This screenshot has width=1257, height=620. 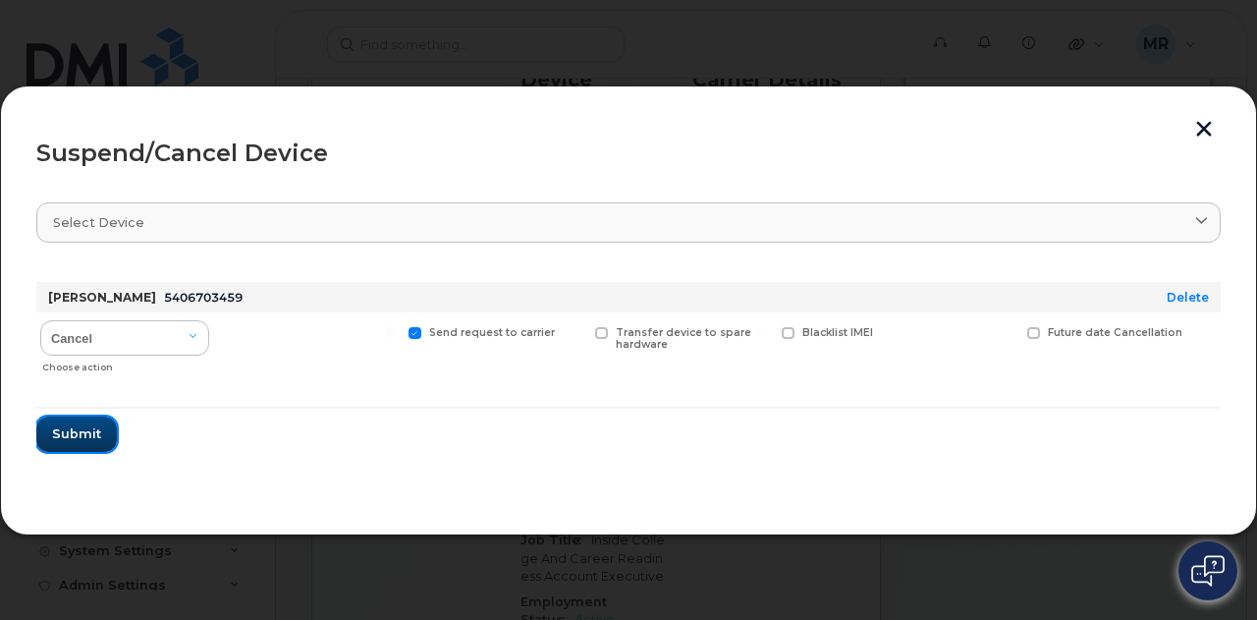 I want to click on input: Send request to carrier, so click(x=390, y=332).